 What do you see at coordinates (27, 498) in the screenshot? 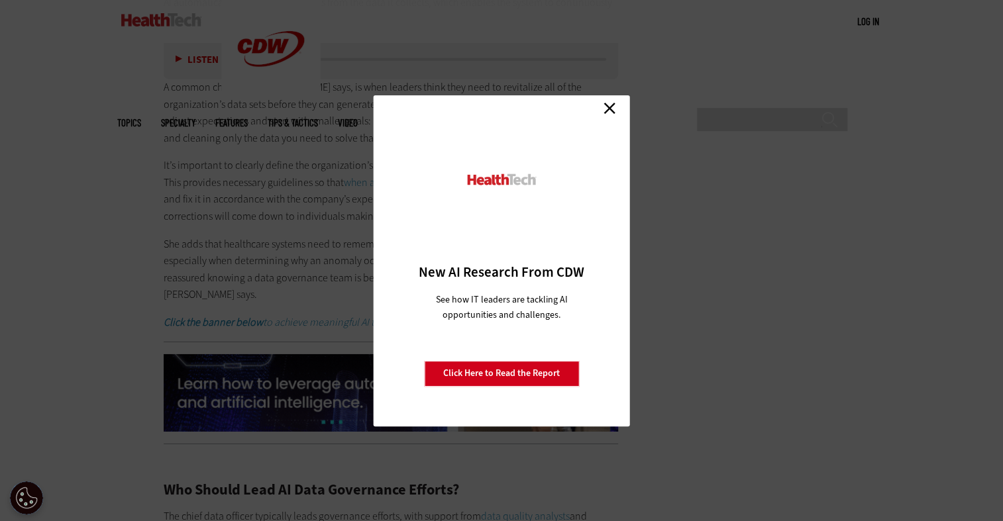
I see `div: Cookie Settings` at bounding box center [27, 498].